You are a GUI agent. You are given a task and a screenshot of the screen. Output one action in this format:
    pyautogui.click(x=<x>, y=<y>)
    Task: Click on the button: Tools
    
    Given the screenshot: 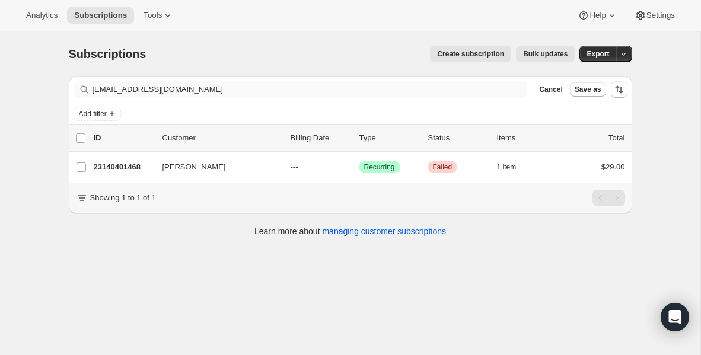 What is the action you would take?
    pyautogui.click(x=158, y=15)
    